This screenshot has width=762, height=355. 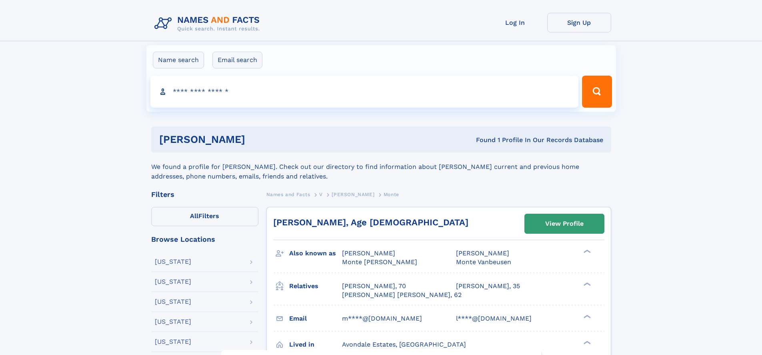 I want to click on span: All, so click(x=194, y=216).